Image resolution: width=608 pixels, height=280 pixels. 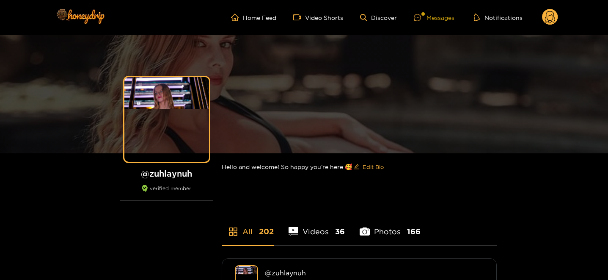 I want to click on span: 36, so click(x=340, y=231).